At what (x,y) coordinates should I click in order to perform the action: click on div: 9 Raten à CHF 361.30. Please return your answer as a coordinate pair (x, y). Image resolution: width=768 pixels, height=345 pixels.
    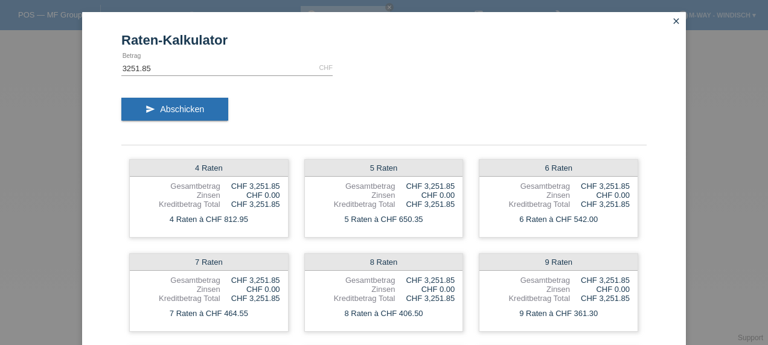
    Looking at the image, I should click on (558, 314).